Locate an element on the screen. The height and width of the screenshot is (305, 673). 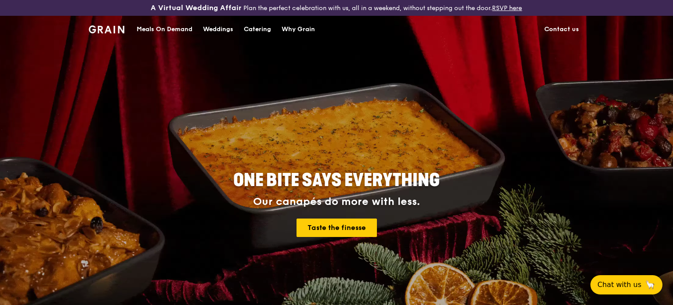
a: GrainGrain is located at coordinates (106, 29).